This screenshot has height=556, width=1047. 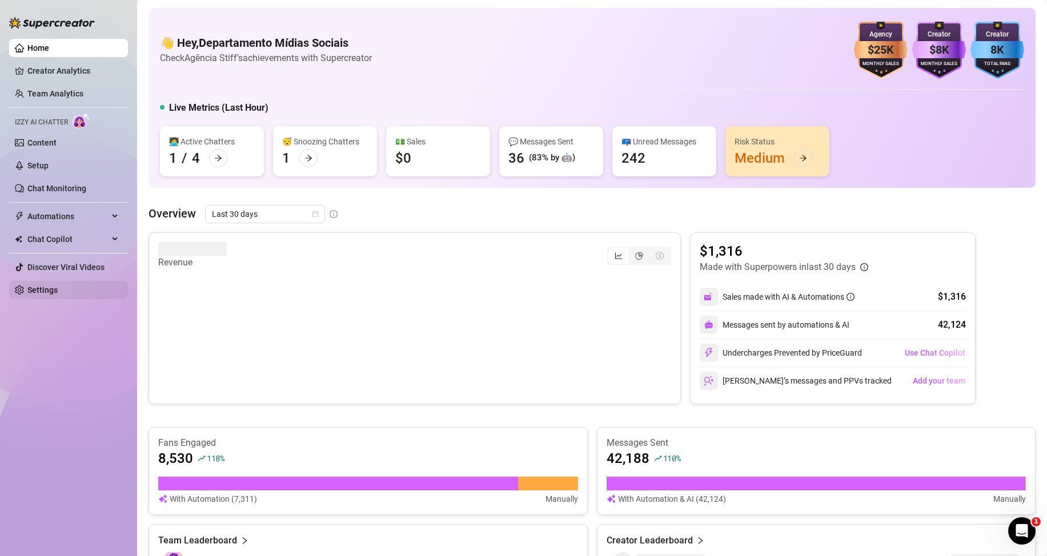 What do you see at coordinates (516, 158) in the screenshot?
I see `div: 36` at bounding box center [516, 158].